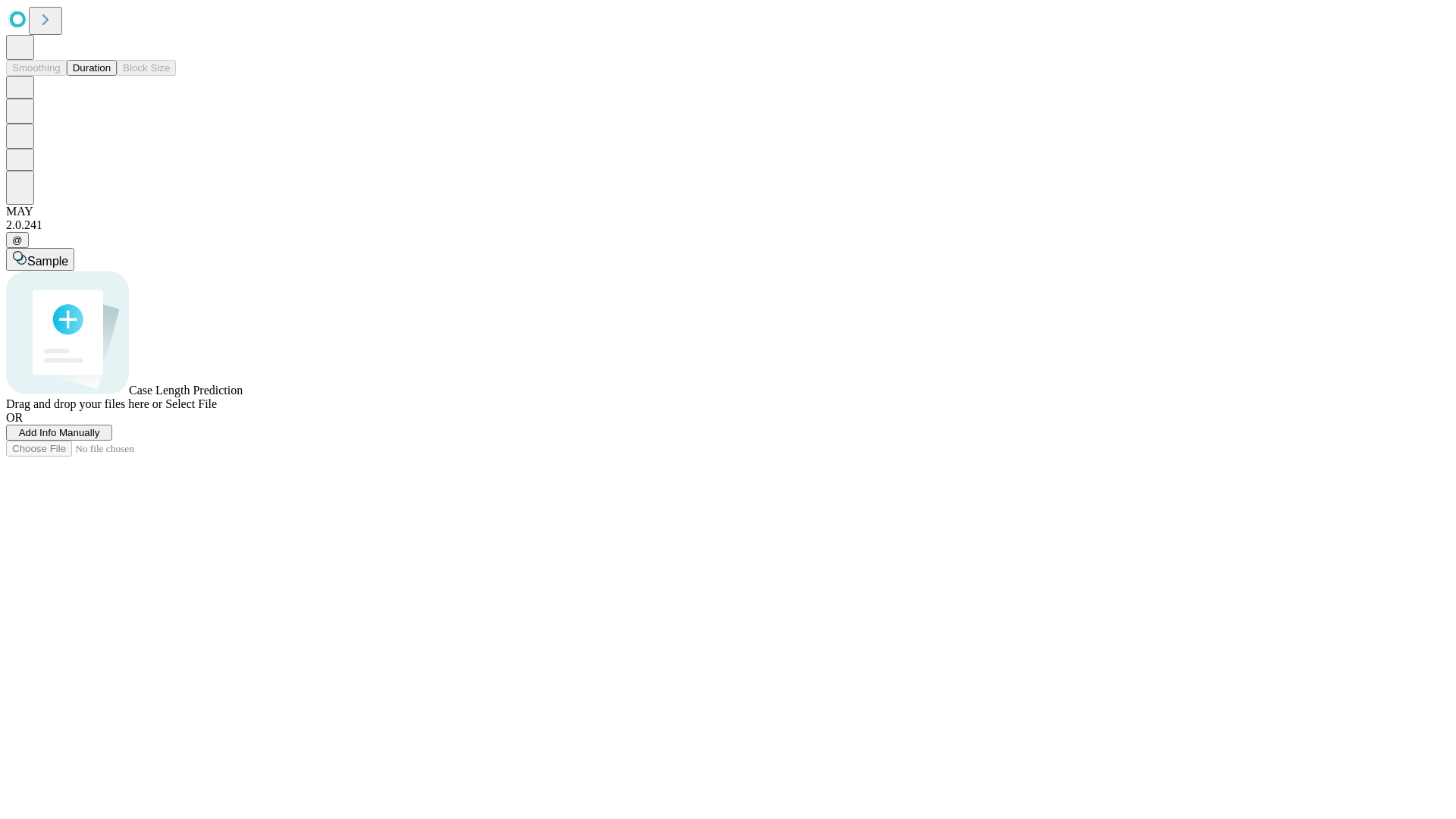  I want to click on button: Block Size, so click(147, 68).